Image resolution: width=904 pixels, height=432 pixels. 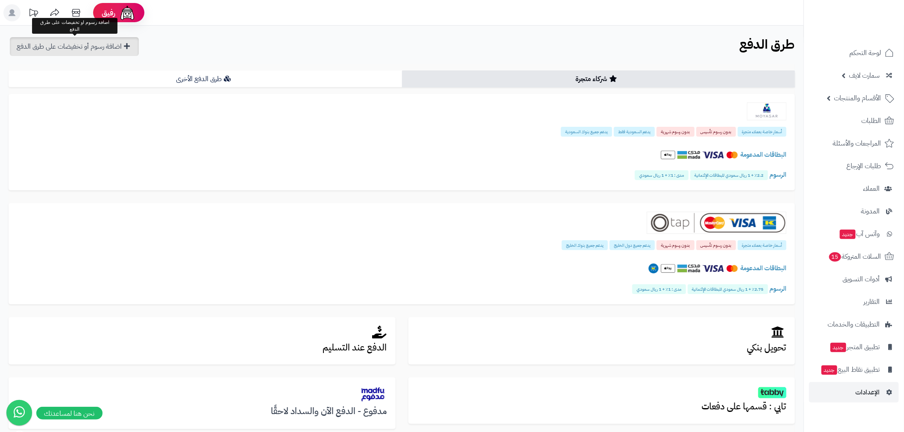 I want to click on a: العملاء, so click(x=854, y=189).